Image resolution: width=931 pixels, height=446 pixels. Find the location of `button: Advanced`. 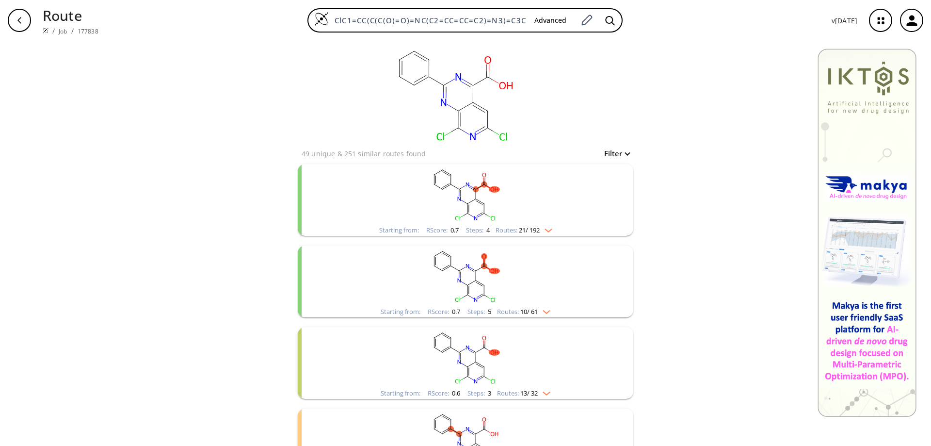

button: Advanced is located at coordinates (550, 20).